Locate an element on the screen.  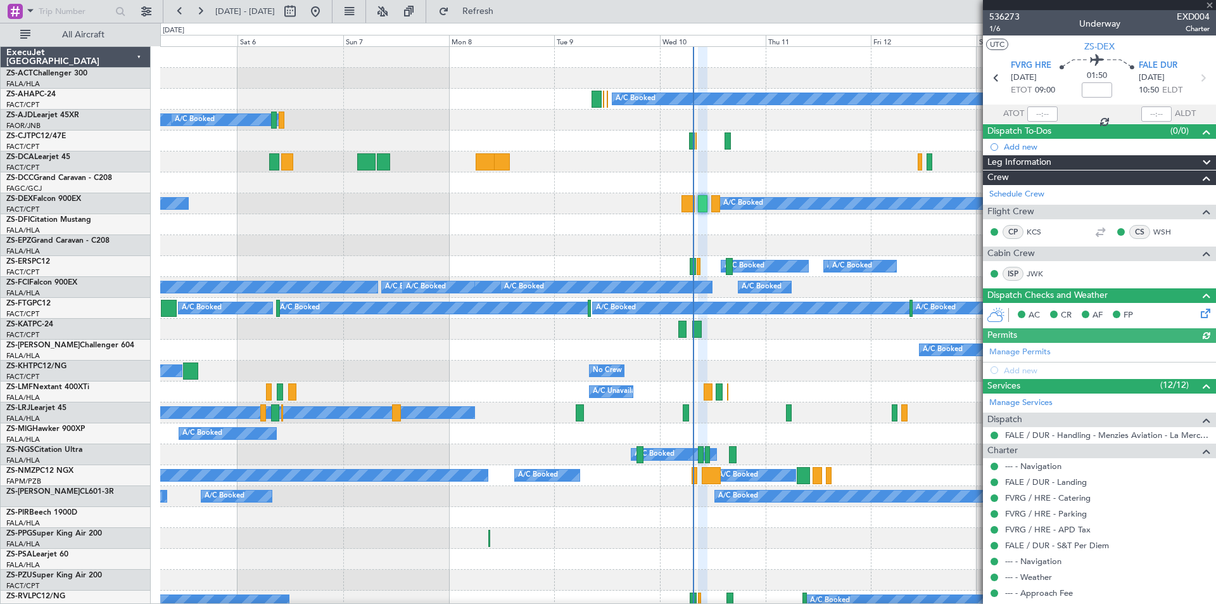
span: ZS-PIR is located at coordinates (18, 513).